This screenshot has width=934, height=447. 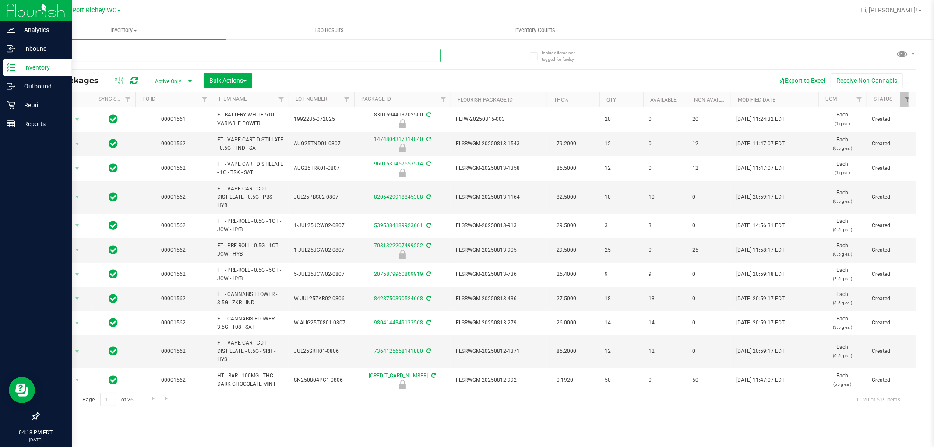 I want to click on span: 3, so click(x=621, y=225).